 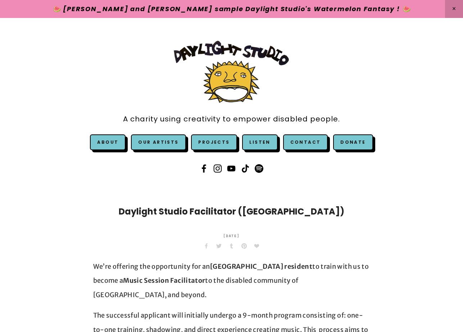 What do you see at coordinates (108, 142) in the screenshot?
I see `a: About` at bounding box center [108, 142].